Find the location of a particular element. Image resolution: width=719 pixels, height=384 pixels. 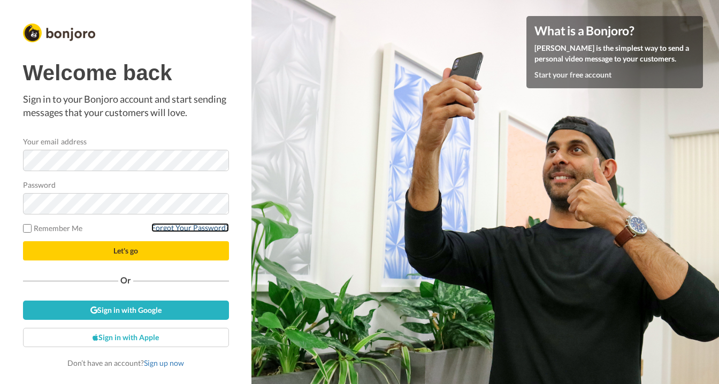

p: Sign in to your Bonjoro account and start sending messages that your customers will love. is located at coordinates (126, 106).